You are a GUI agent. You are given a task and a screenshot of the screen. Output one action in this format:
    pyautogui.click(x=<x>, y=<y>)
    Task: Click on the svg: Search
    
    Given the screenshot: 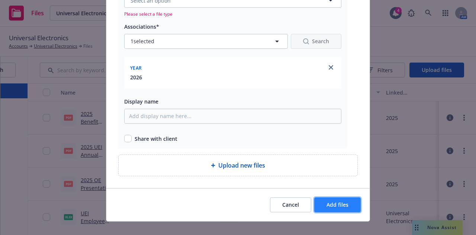 What is the action you would take?
    pyautogui.click(x=306, y=41)
    